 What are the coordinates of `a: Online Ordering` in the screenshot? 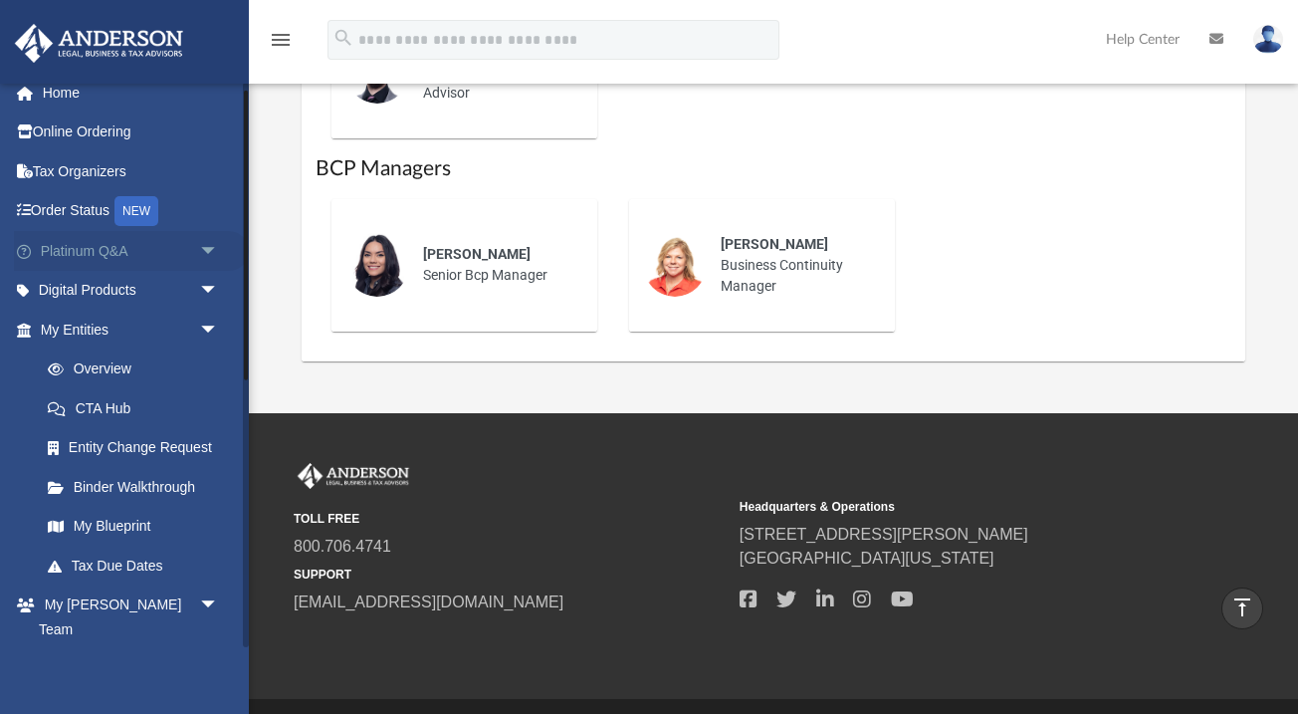 It's located at (131, 132).